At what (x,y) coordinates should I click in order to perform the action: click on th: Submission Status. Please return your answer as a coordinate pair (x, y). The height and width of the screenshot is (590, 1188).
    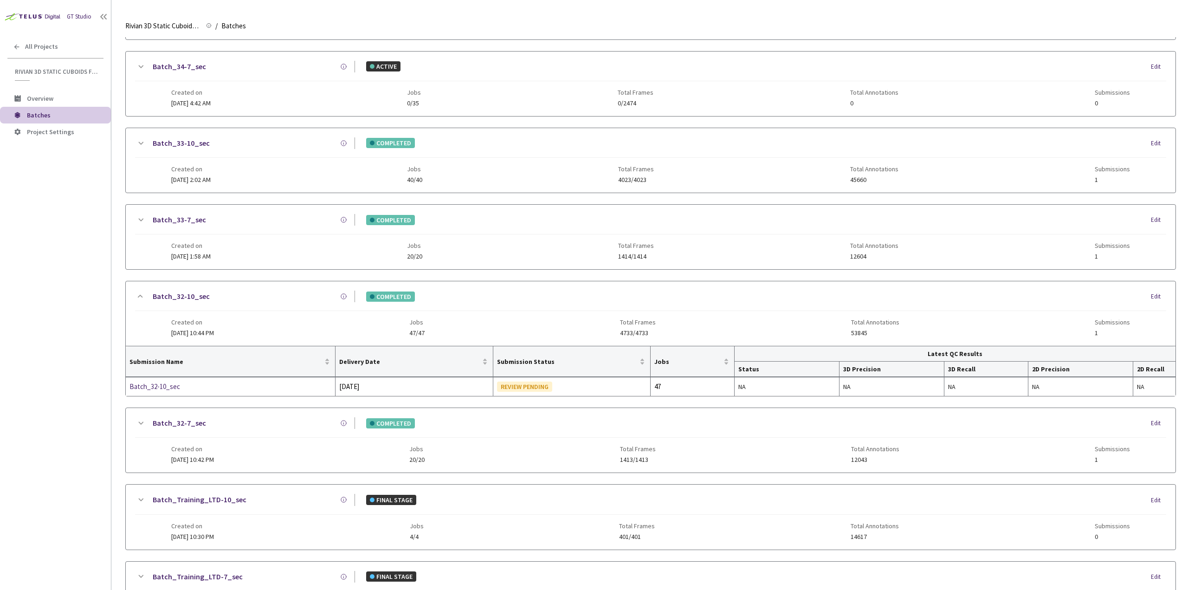
    Looking at the image, I should click on (572, 361).